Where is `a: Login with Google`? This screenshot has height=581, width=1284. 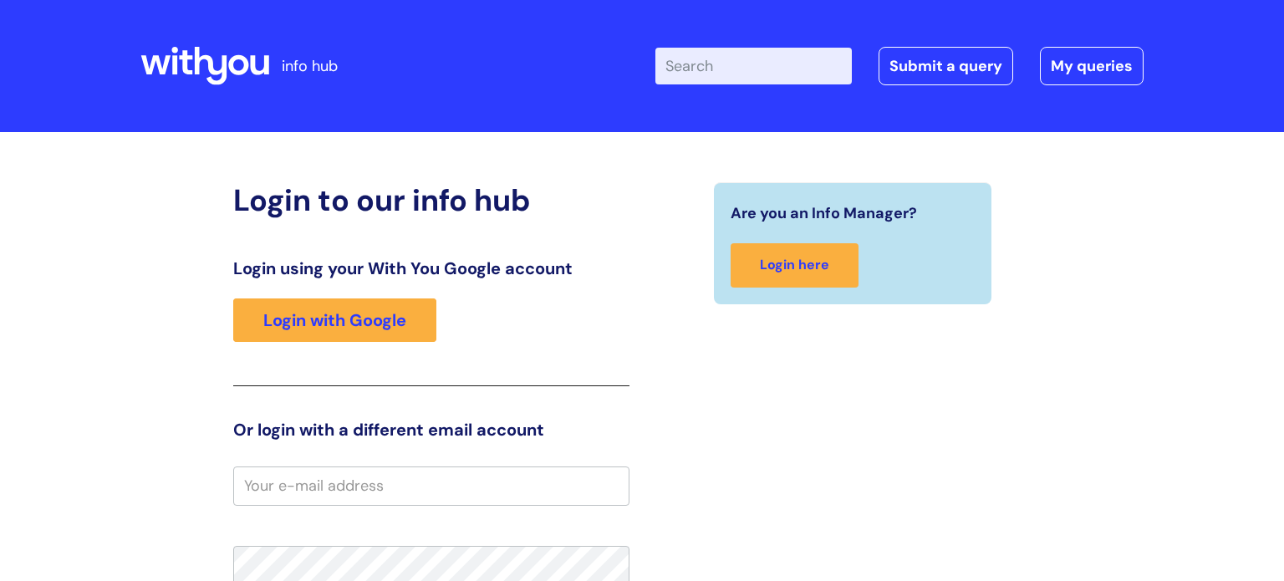
a: Login with Google is located at coordinates (334, 320).